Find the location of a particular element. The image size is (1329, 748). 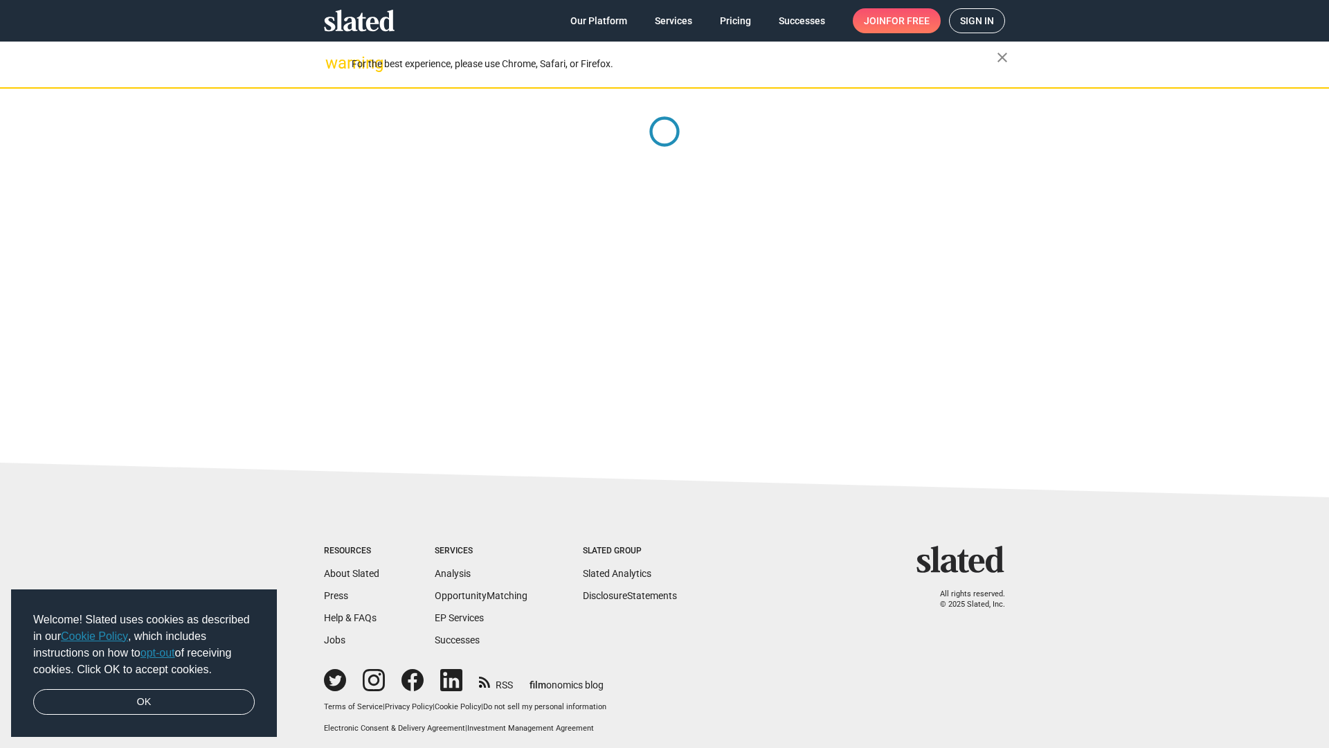

div: cookieconsent is located at coordinates (144, 663).